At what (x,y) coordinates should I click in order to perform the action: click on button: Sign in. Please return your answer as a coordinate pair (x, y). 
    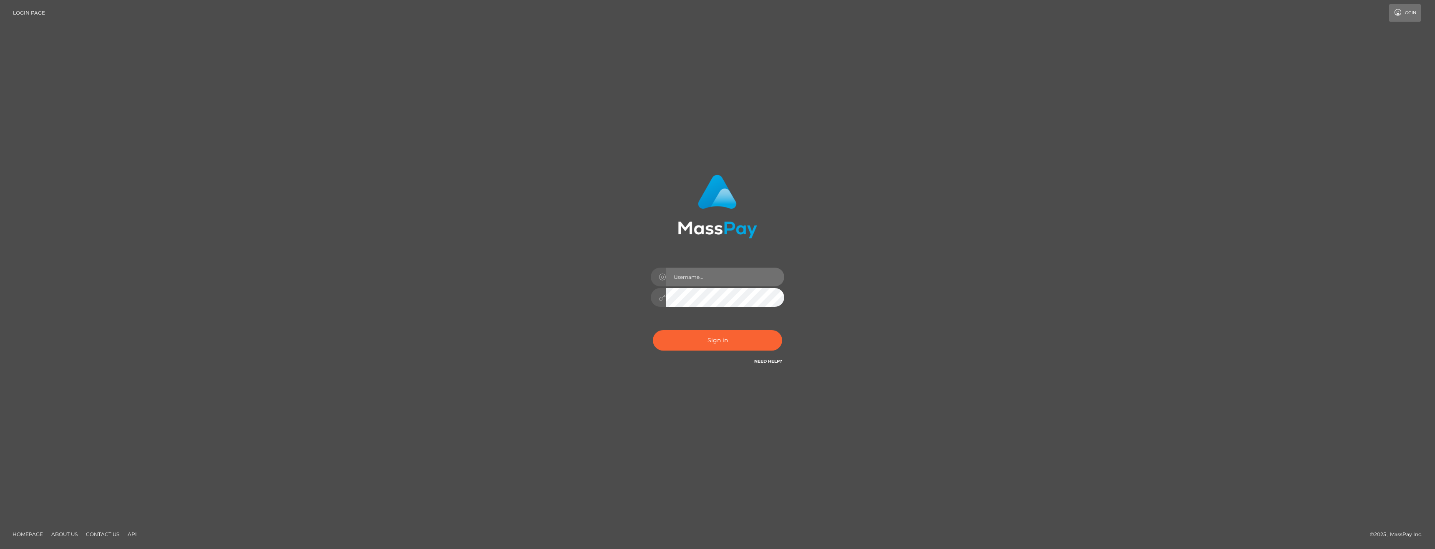
    Looking at the image, I should click on (717, 340).